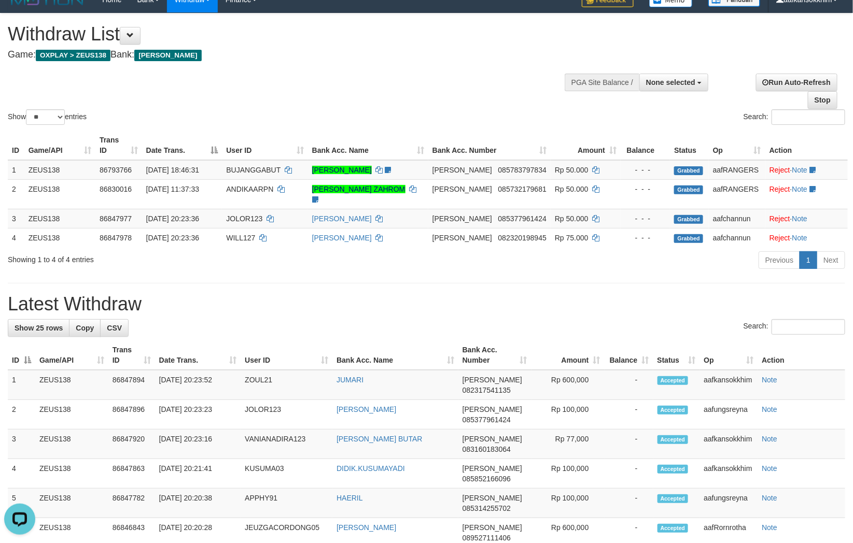 The image size is (853, 543). Describe the element at coordinates (21, 474) in the screenshot. I see `td: 4` at that location.